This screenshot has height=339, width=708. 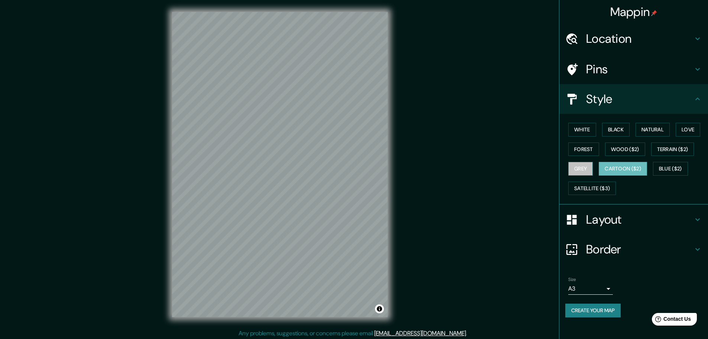 I want to click on button: Wood ($2), so click(x=625, y=149).